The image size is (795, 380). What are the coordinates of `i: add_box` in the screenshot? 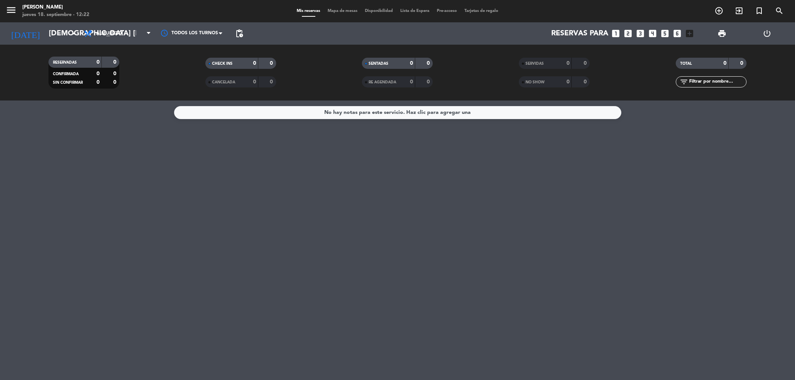 It's located at (689, 34).